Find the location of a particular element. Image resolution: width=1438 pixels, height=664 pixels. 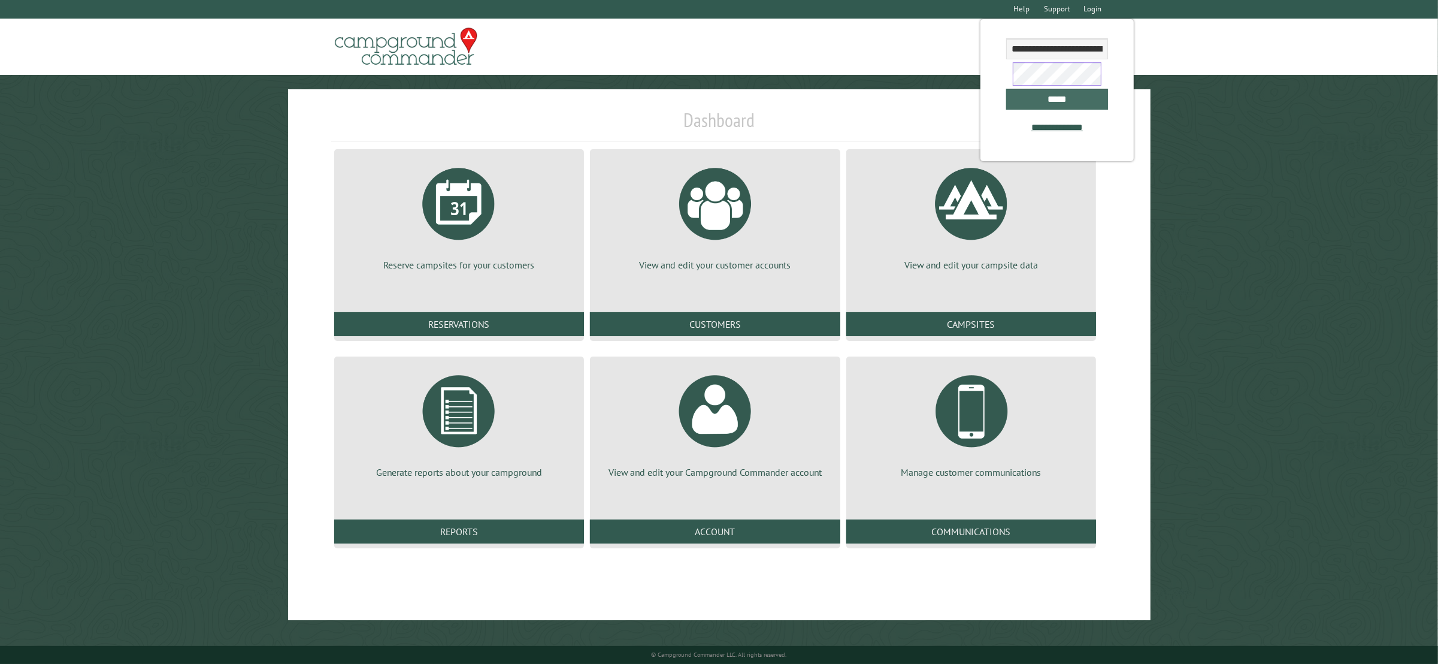

a: Manage customer communications is located at coordinates (971, 422).